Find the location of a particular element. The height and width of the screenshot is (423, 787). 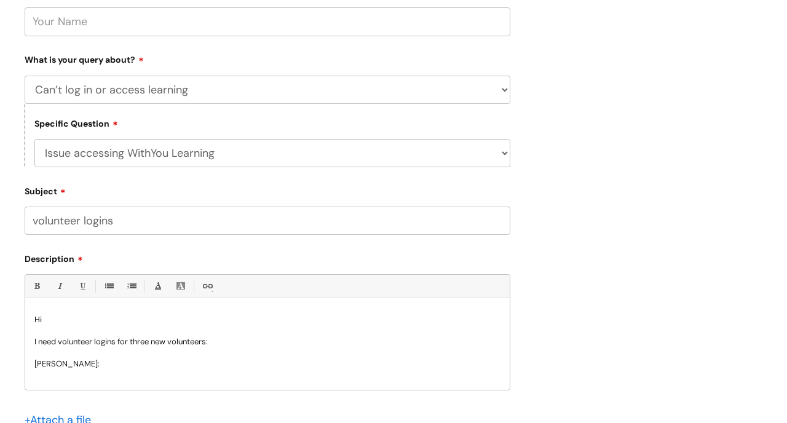

label: Subject is located at coordinates (267, 189).